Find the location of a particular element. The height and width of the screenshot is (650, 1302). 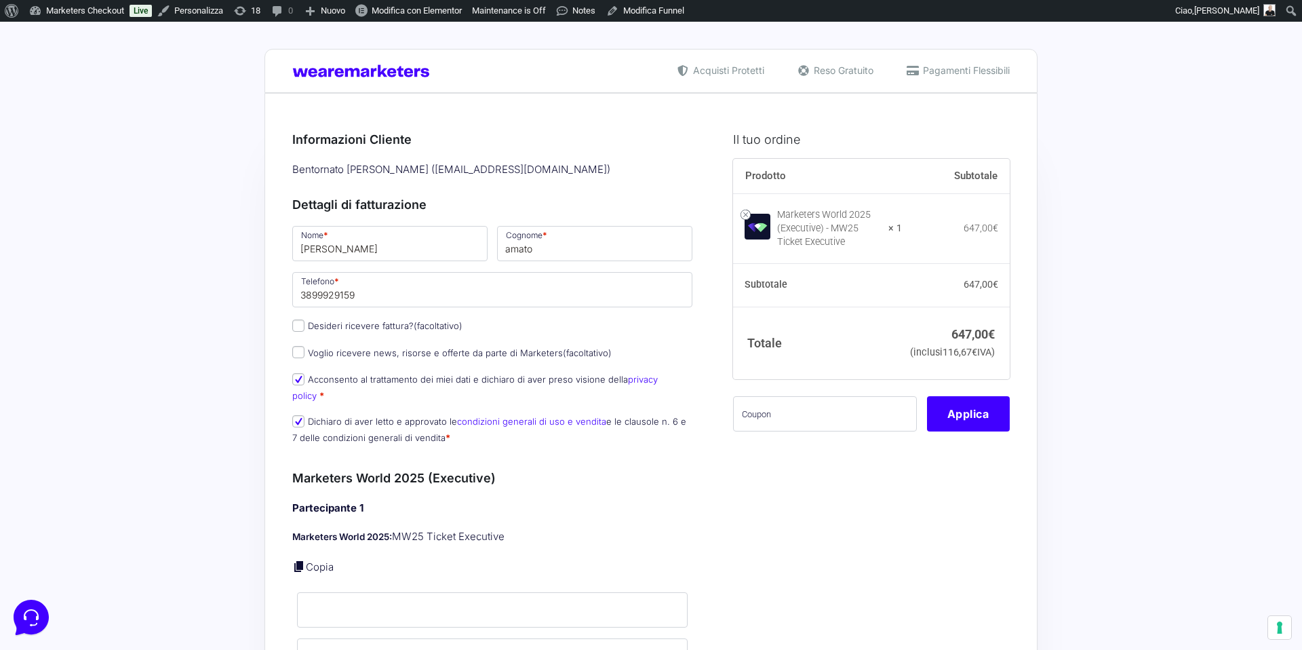

input: Cognome * is located at coordinates (595, 243).